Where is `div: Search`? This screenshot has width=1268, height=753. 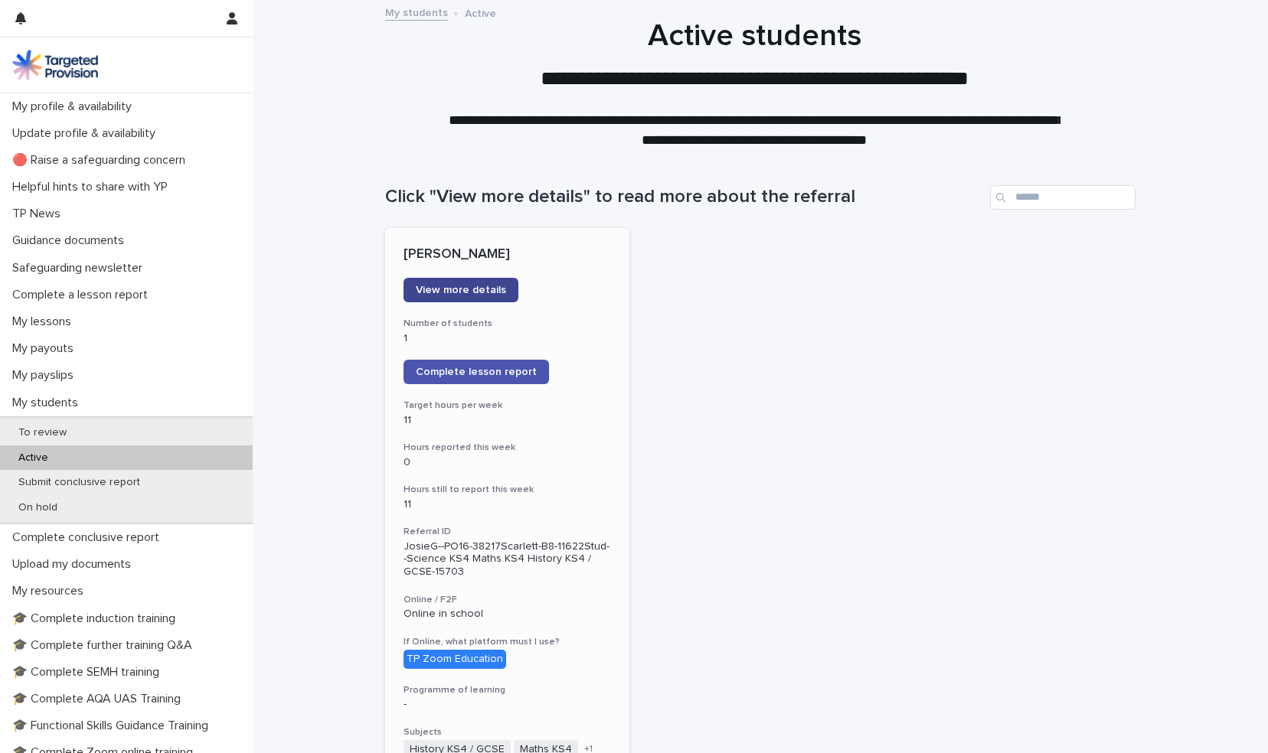 div: Search is located at coordinates (1062, 197).